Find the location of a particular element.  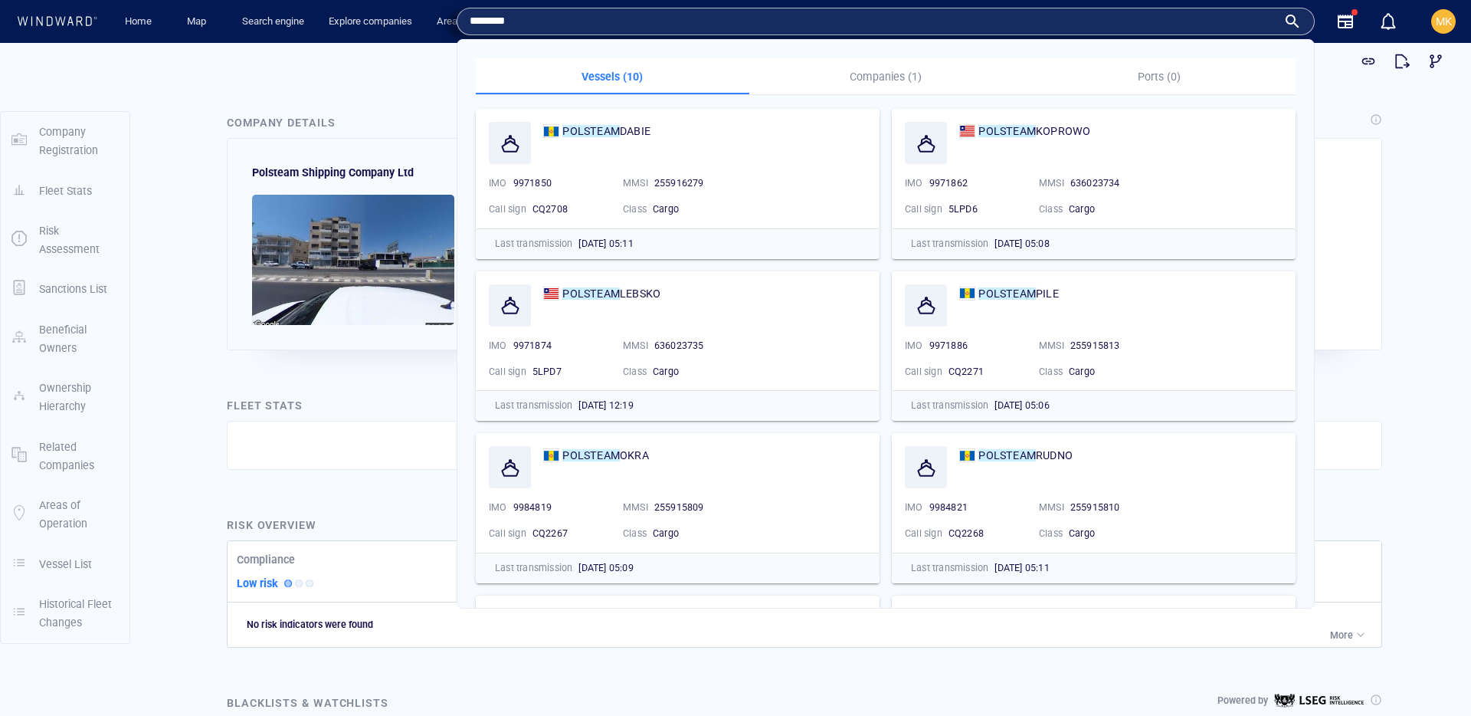

span: MK is located at coordinates (1443, 21).